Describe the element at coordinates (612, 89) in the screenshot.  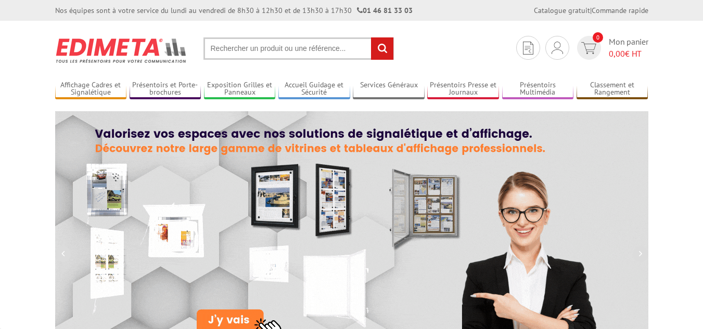
I see `a: Classement et Rangement` at that location.